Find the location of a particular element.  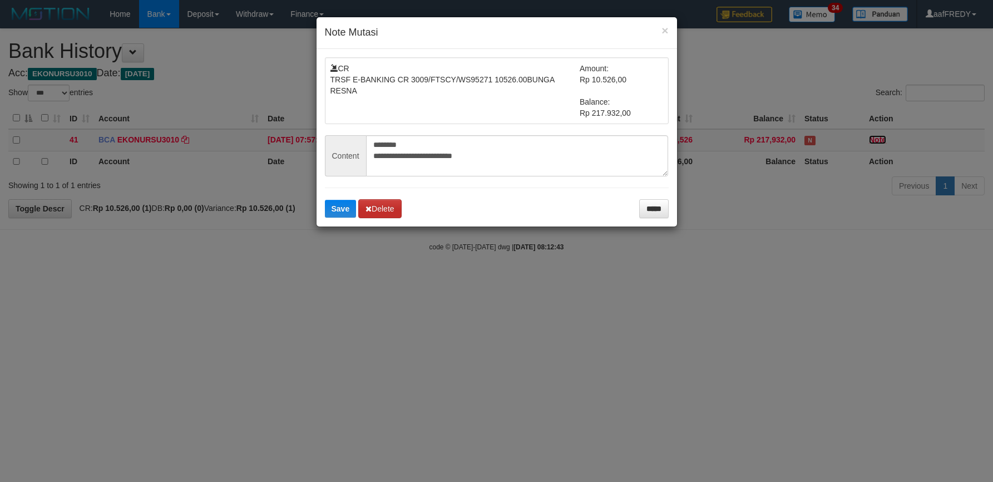

td: CR TRSF E-BANKING CR 3009/FTSCY/WS95271 10526.00BUNGA RESNA is located at coordinates (455, 91).